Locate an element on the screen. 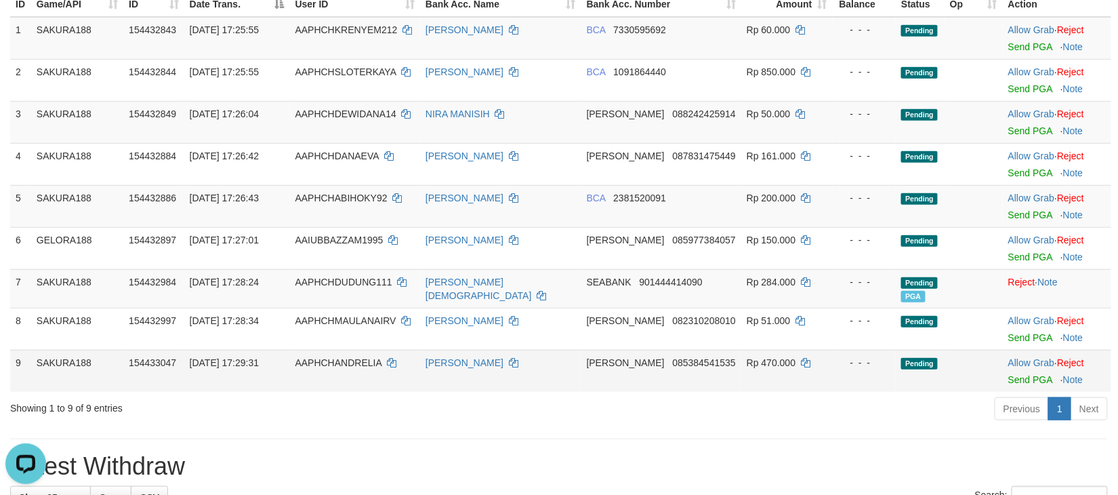 The image size is (1118, 495). span: Rp 50.000 is located at coordinates (768, 114).